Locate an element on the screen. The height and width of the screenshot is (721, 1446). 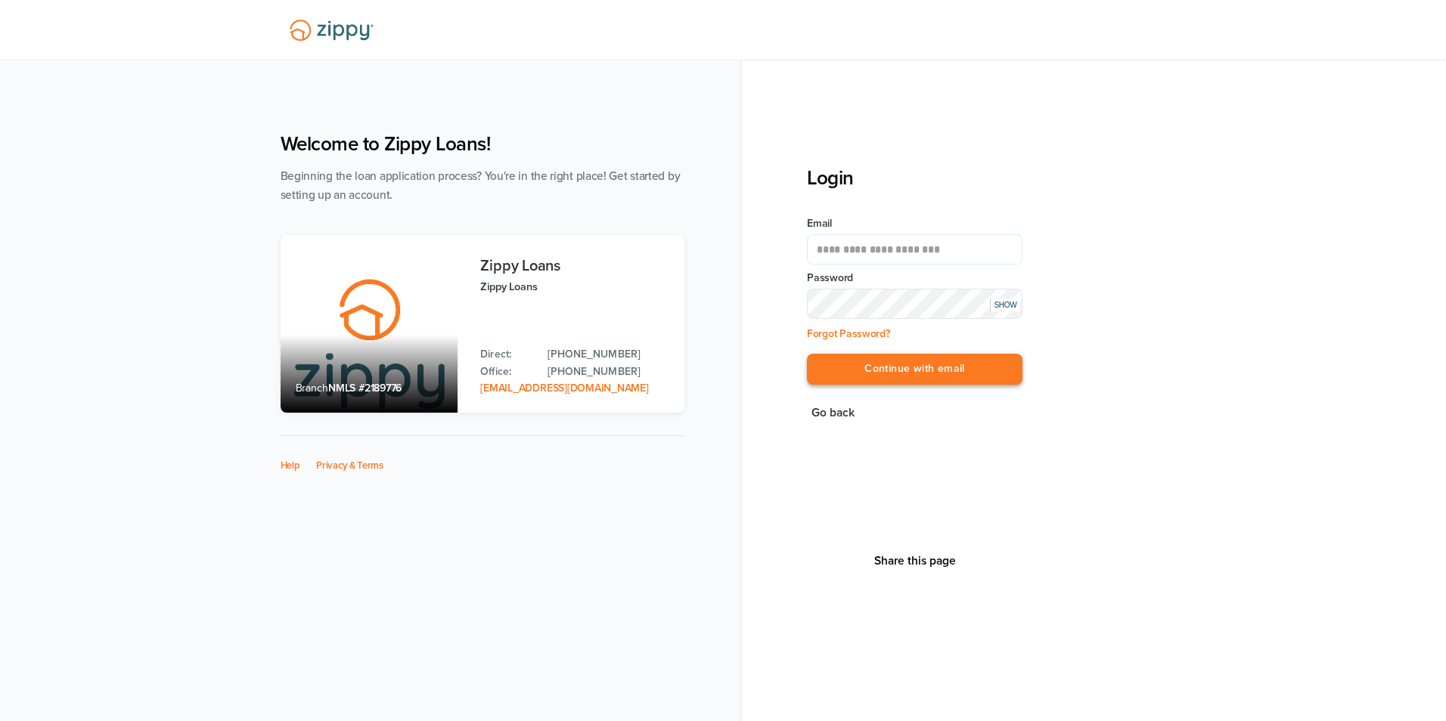
button: Share This Page is located at coordinates (915, 561).